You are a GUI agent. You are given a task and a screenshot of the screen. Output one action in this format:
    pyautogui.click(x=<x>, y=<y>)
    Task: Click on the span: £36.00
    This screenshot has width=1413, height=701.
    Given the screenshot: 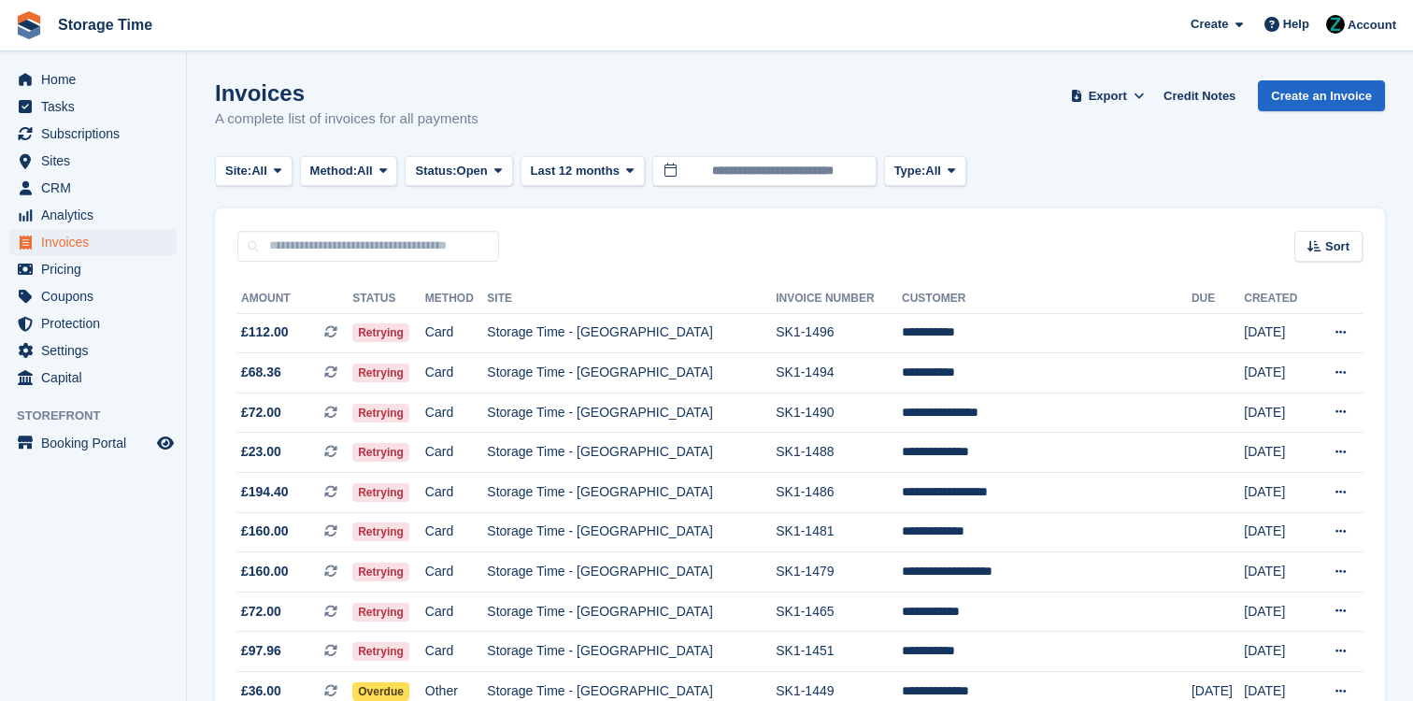 What is the action you would take?
    pyautogui.click(x=261, y=691)
    